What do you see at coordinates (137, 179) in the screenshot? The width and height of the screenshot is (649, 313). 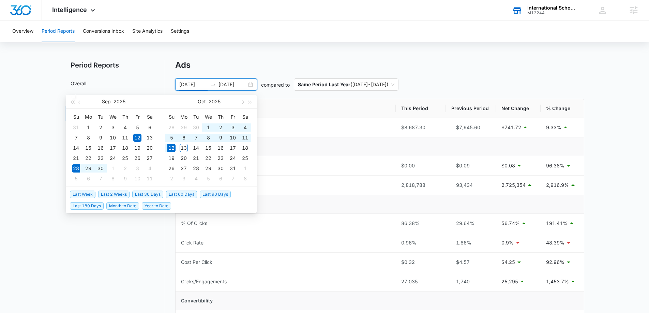 I see `td: 2025-10-10` at bounding box center [137, 179].